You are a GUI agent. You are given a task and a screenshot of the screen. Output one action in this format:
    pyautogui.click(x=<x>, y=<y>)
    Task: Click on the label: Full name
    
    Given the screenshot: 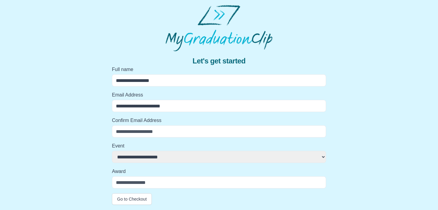 What is the action you would take?
    pyautogui.click(x=219, y=70)
    